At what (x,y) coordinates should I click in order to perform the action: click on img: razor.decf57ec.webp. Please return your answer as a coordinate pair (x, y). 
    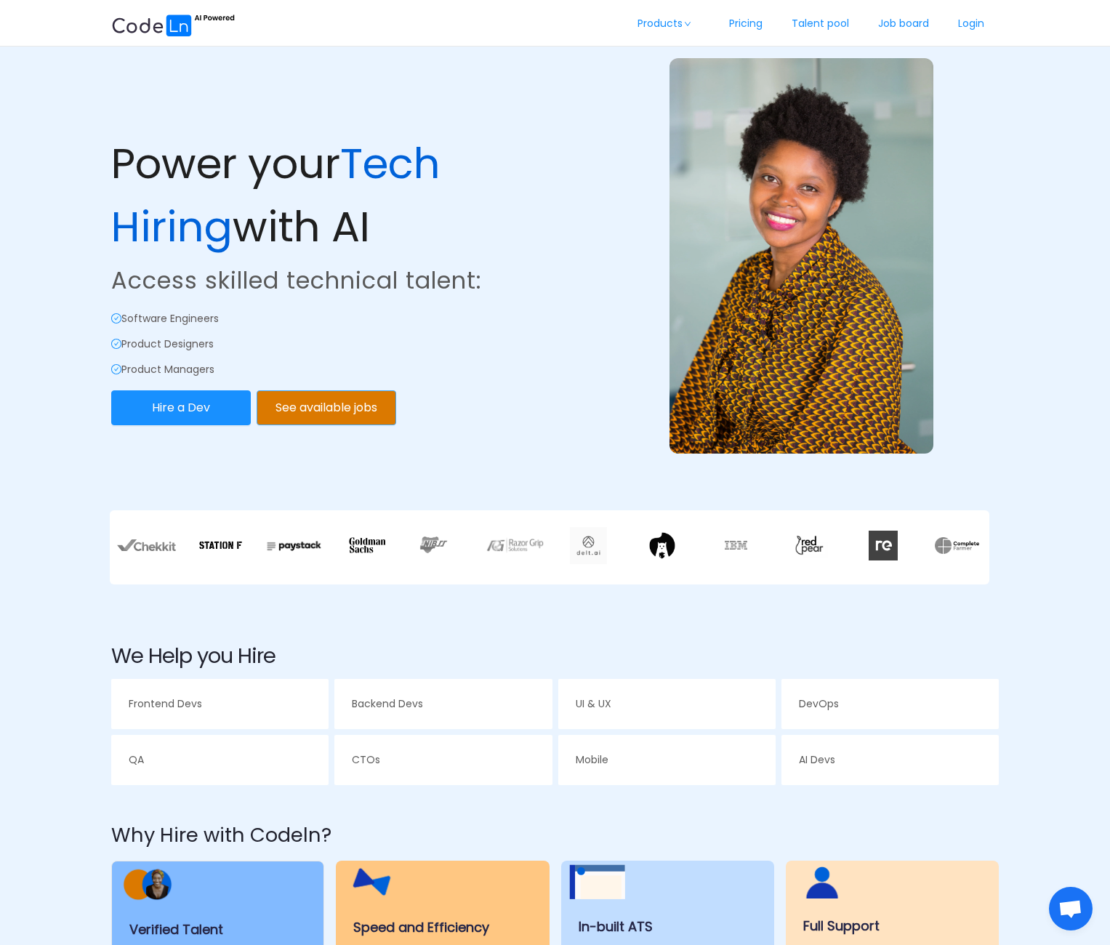
    Looking at the image, I should click on (515, 545).